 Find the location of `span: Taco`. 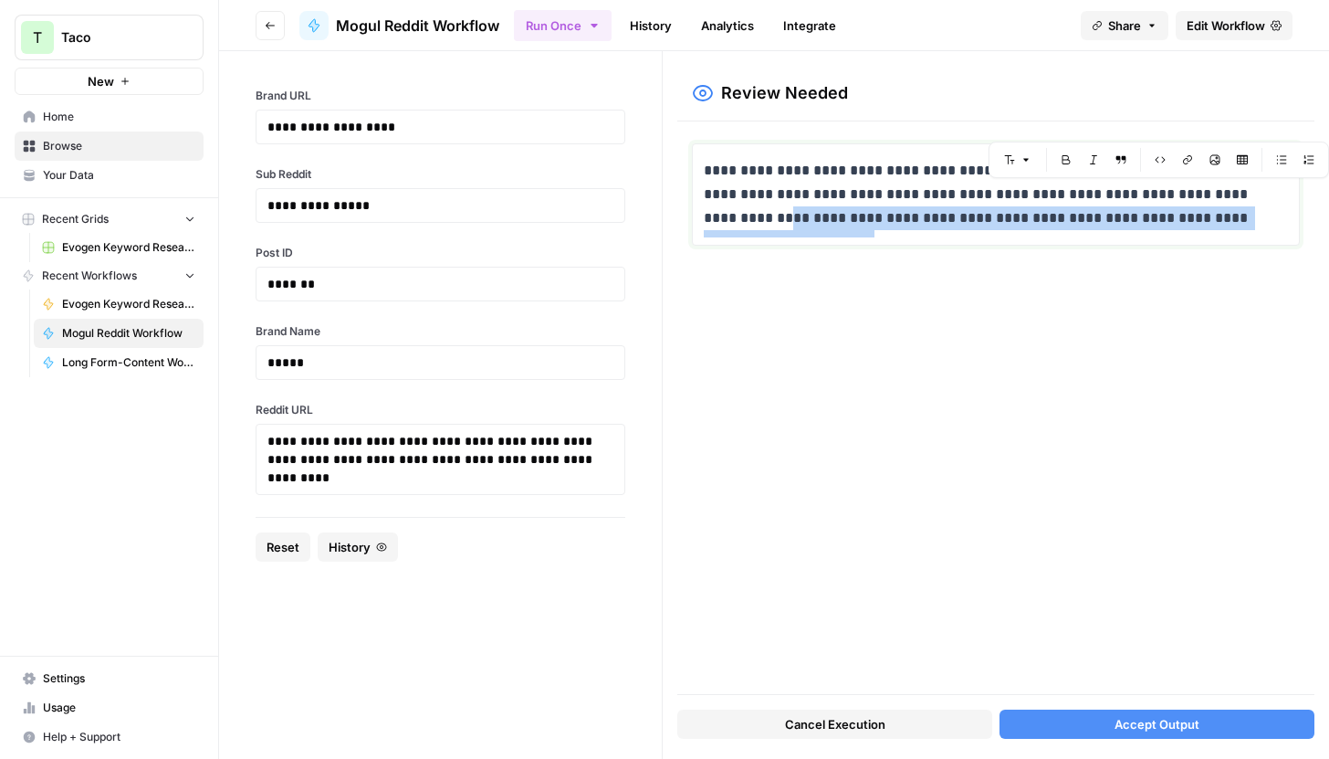

span: Taco is located at coordinates (116, 37).